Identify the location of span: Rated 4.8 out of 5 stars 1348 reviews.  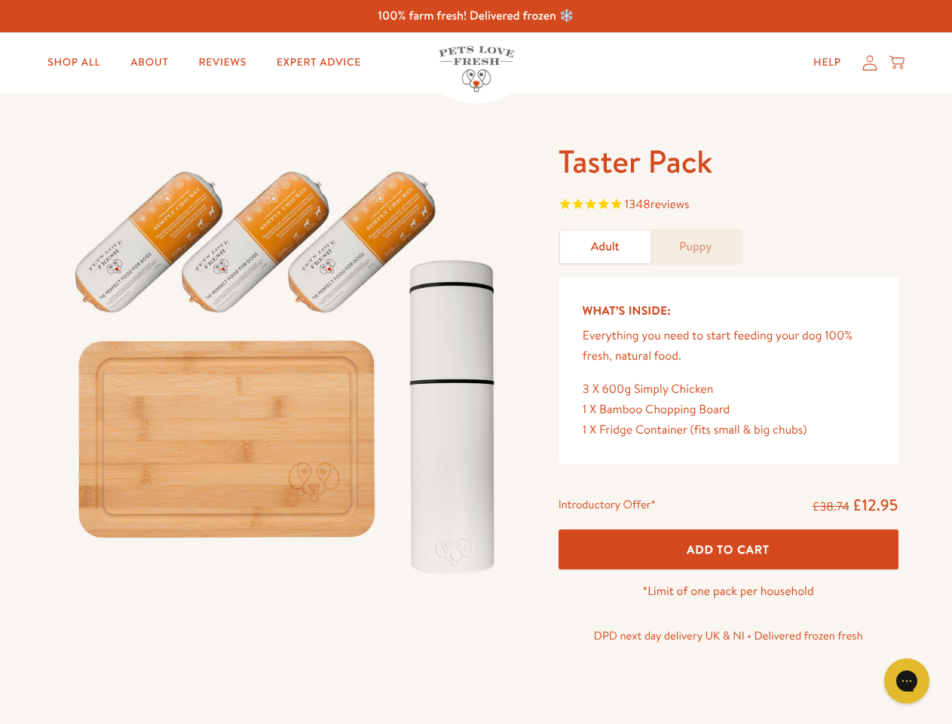
(728, 206).